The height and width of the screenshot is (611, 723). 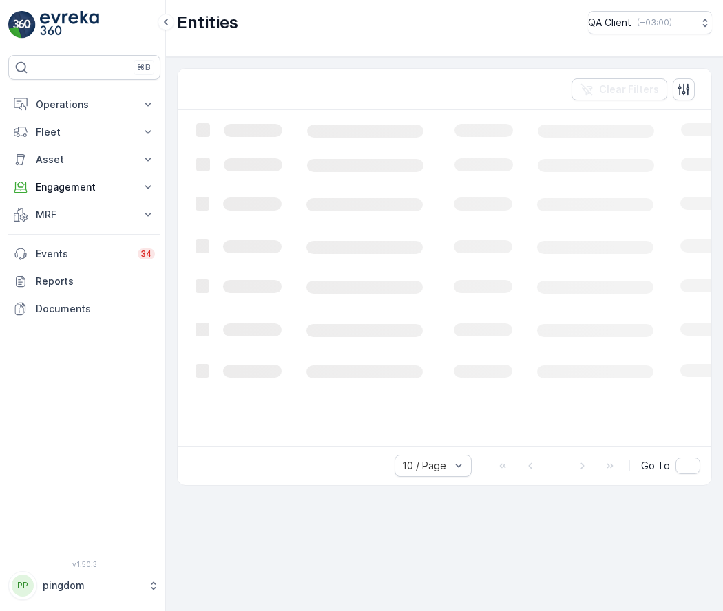 What do you see at coordinates (70, 25) in the screenshot?
I see `img: logo_light-DOdMpM7g.png` at bounding box center [70, 25].